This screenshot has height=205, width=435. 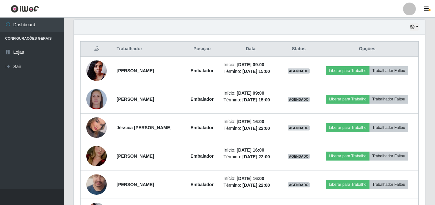 What do you see at coordinates (251, 49) in the screenshot?
I see `th: Data` at bounding box center [251, 49].